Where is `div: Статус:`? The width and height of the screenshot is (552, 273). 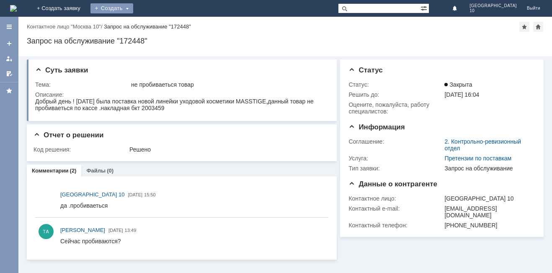 div: Статус: is located at coordinates (396, 85).